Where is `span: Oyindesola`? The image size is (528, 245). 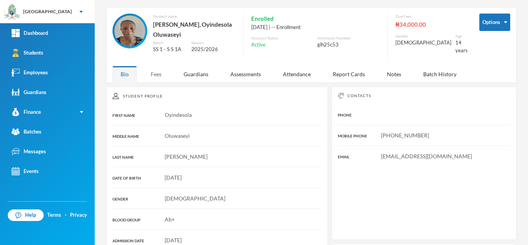
span: Oyindesola is located at coordinates (178, 114).